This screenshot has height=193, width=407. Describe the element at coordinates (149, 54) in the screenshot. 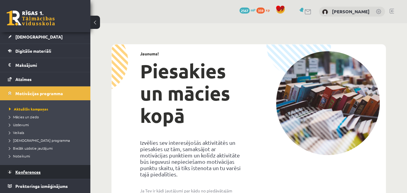

I see `strong: Jaunums!` at that location.